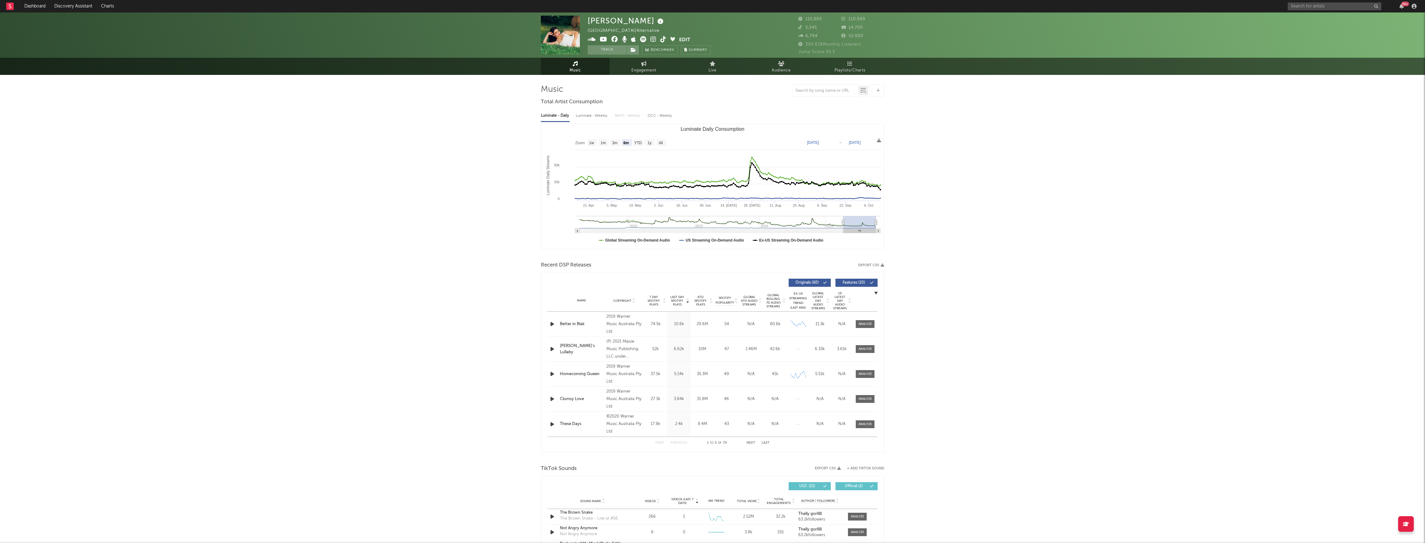  What do you see at coordinates (1401, 6) in the screenshot?
I see `button: 99+` at bounding box center [1401, 6].